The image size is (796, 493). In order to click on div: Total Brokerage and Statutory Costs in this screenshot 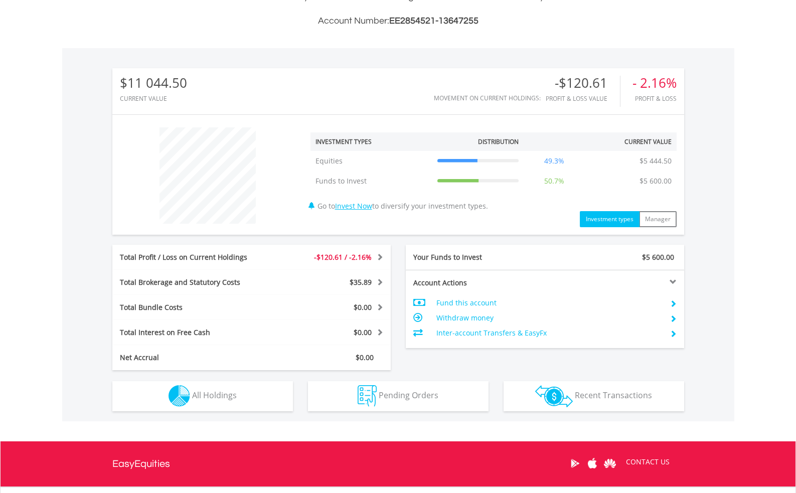, I will do `click(194, 282)`.